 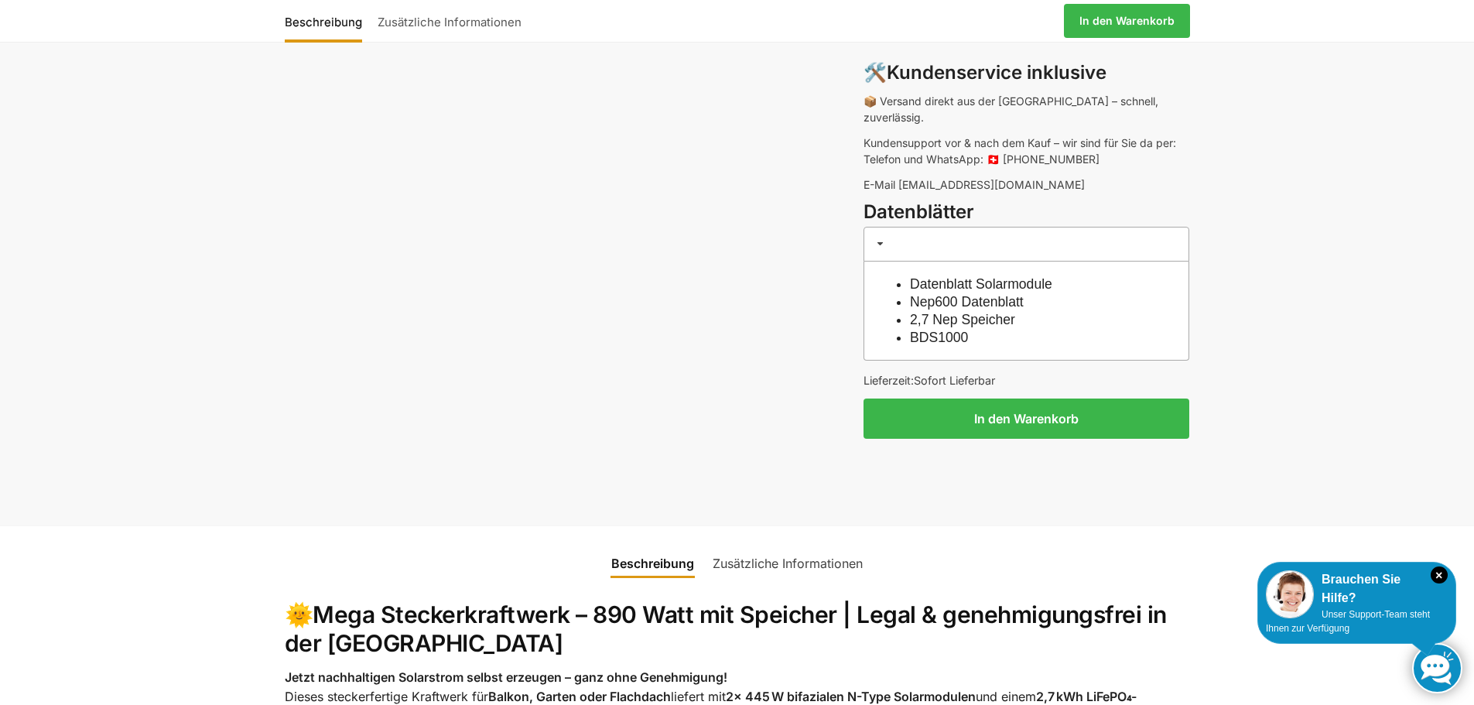 I want to click on span: Lieferzeit:, so click(x=930, y=380).